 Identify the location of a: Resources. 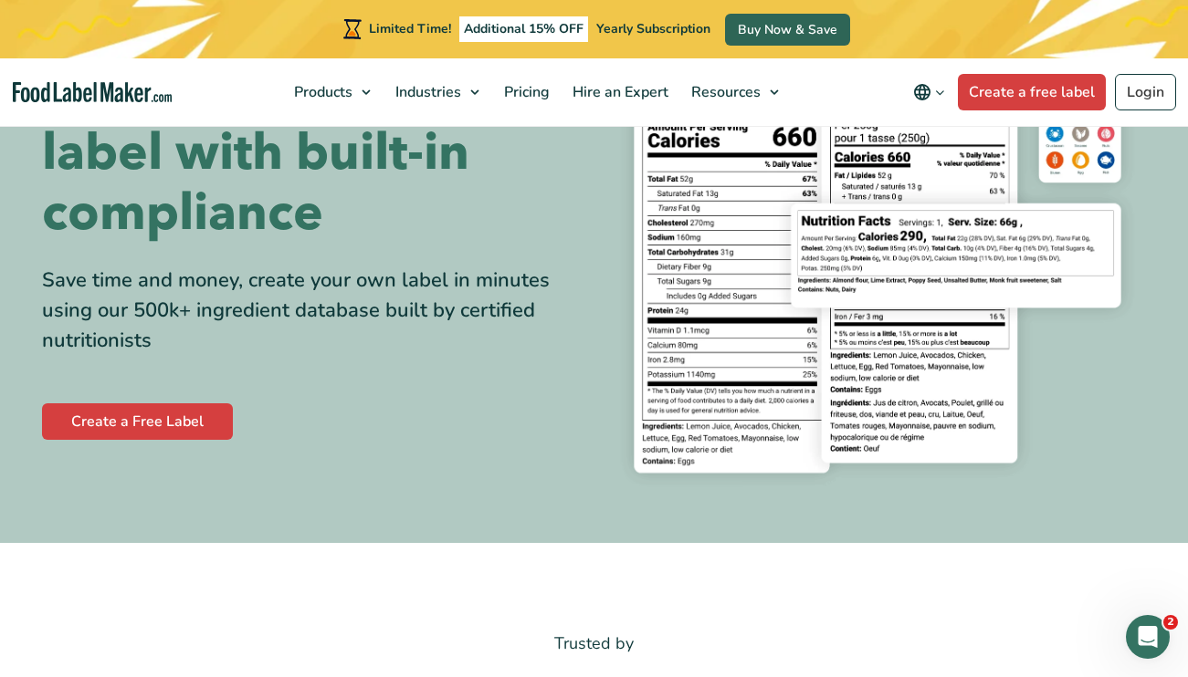
(734, 92).